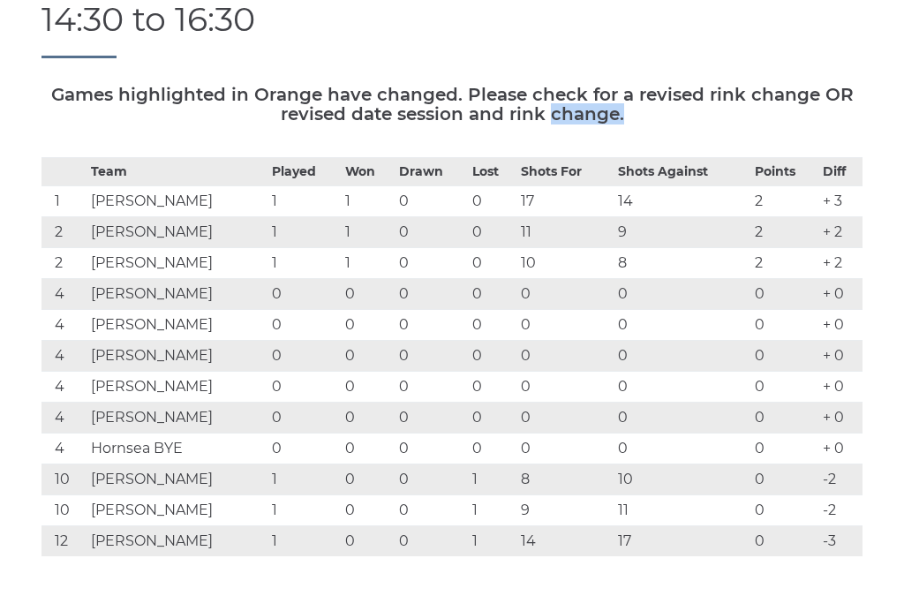  I want to click on th: Shots For, so click(564, 171).